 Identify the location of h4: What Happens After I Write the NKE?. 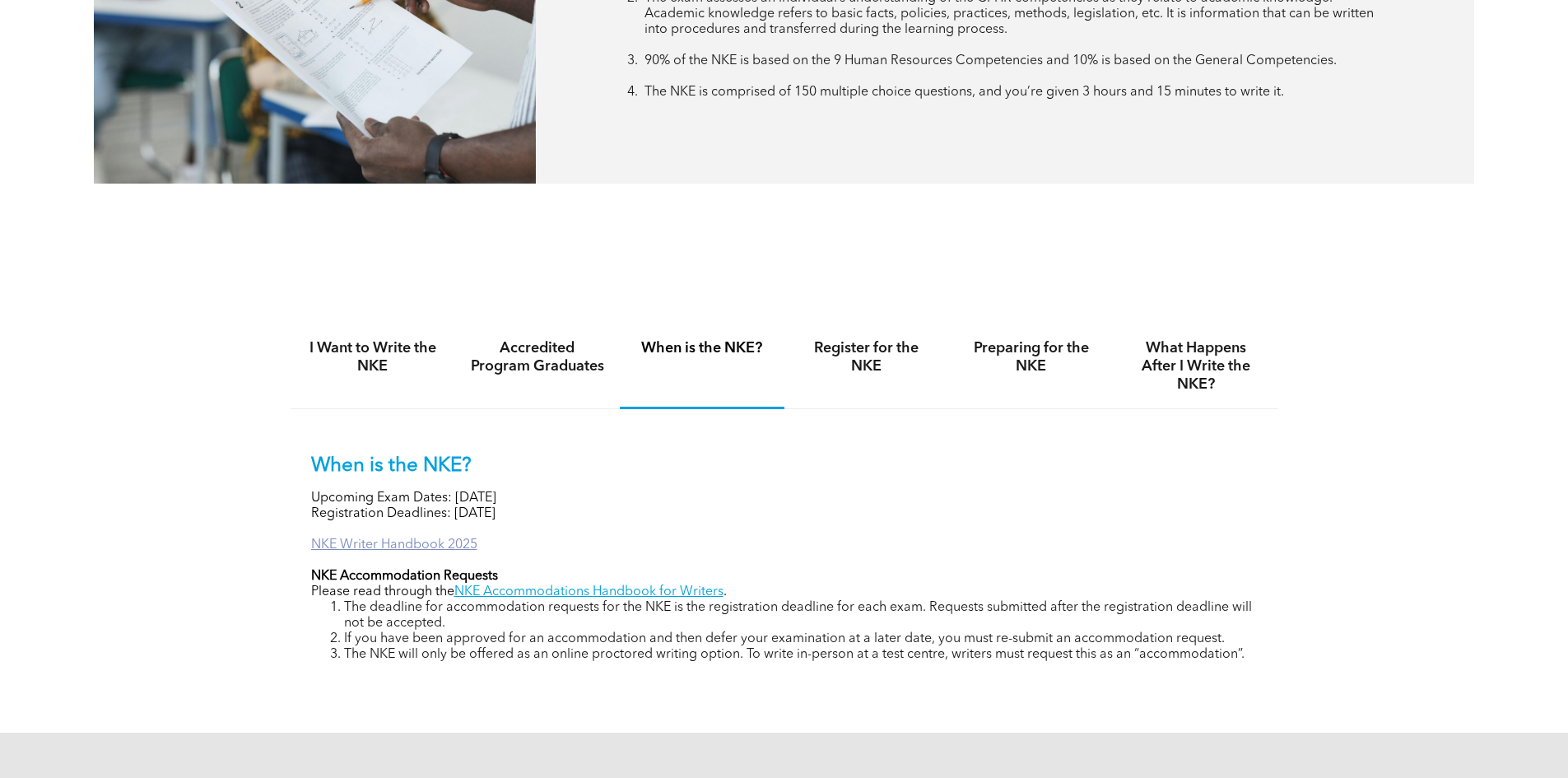
(1196, 366).